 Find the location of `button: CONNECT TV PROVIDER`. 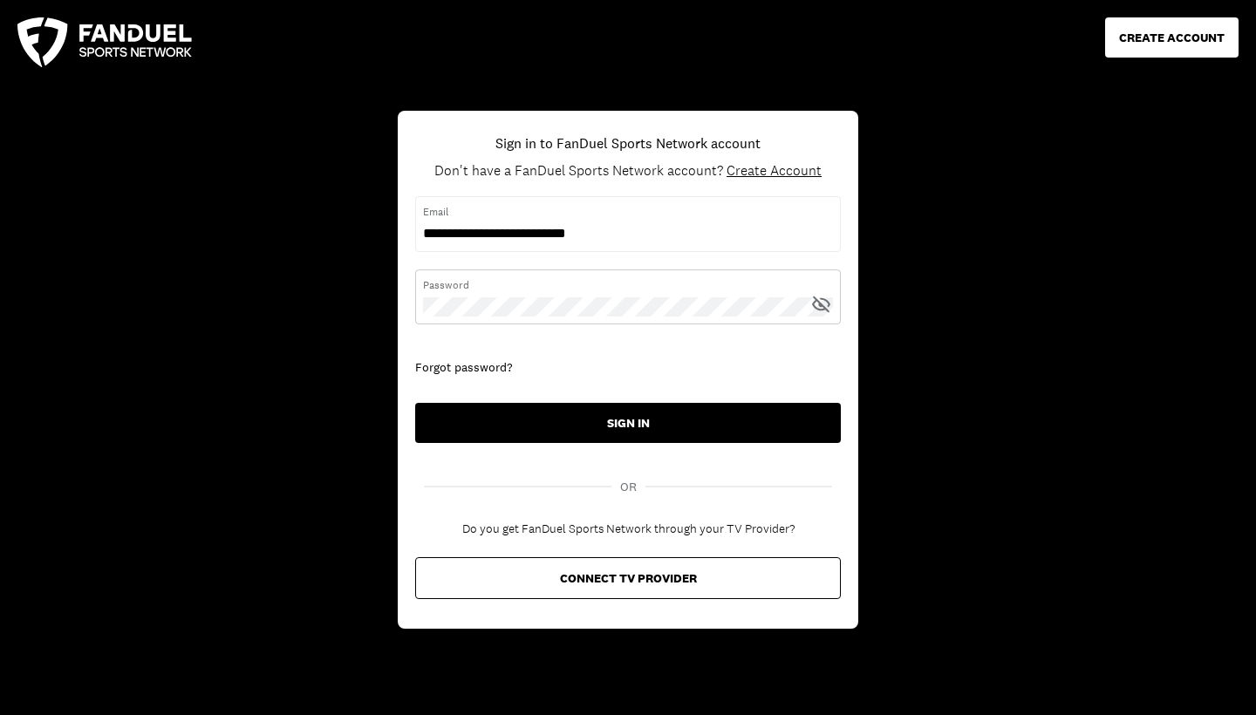

button: CONNECT TV PROVIDER is located at coordinates (628, 578).